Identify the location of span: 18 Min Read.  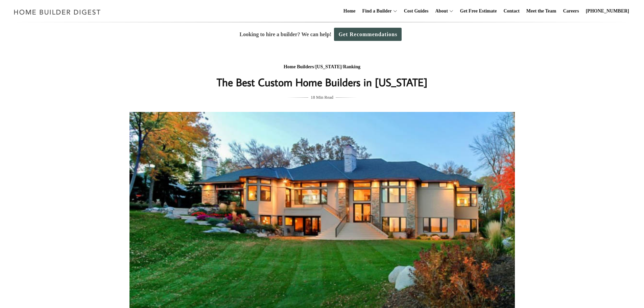
(322, 97).